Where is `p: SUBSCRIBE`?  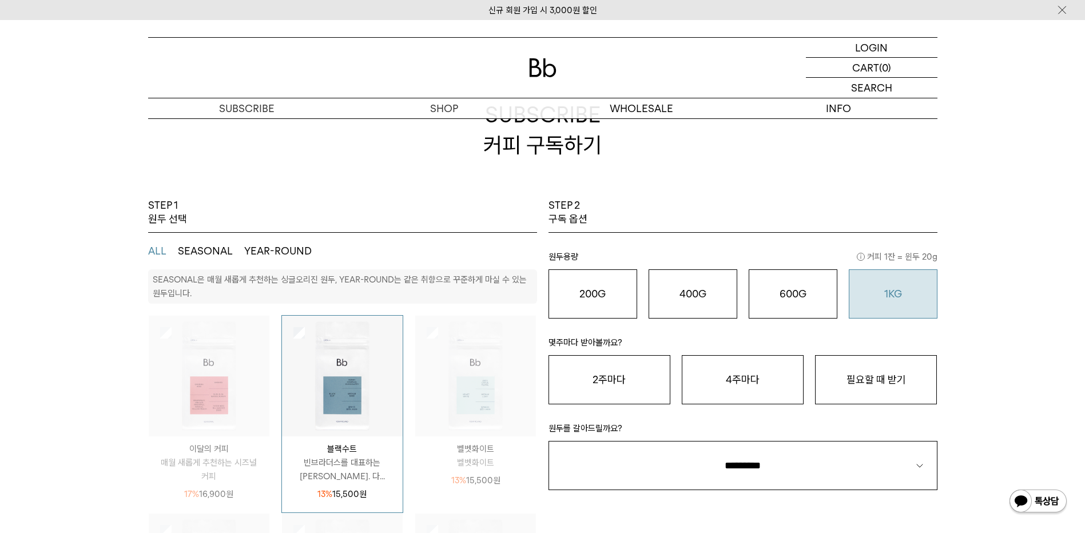 p: SUBSCRIBE is located at coordinates (246, 108).